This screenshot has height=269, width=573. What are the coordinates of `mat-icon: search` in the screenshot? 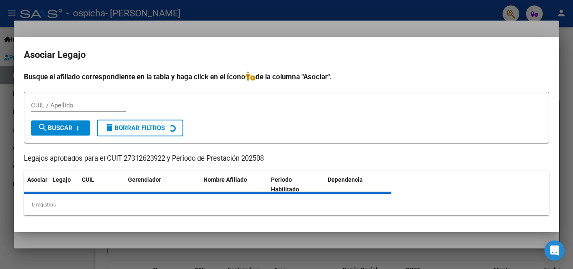 It's located at (43, 128).